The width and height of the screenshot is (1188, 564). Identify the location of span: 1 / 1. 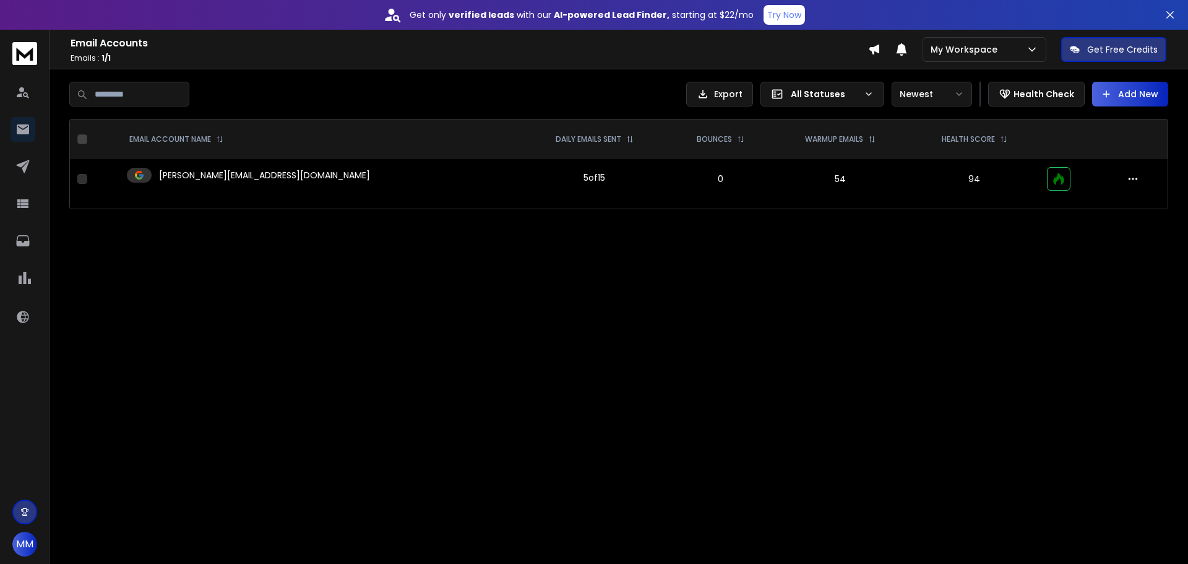
(106, 58).